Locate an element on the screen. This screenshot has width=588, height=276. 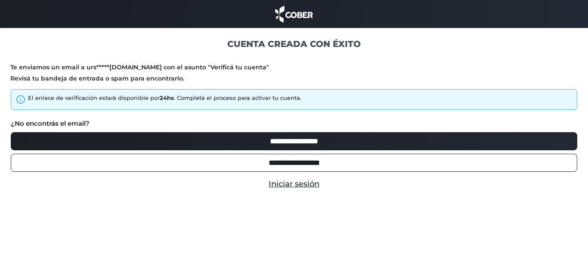
a: Iniciar sesión is located at coordinates (294, 184).